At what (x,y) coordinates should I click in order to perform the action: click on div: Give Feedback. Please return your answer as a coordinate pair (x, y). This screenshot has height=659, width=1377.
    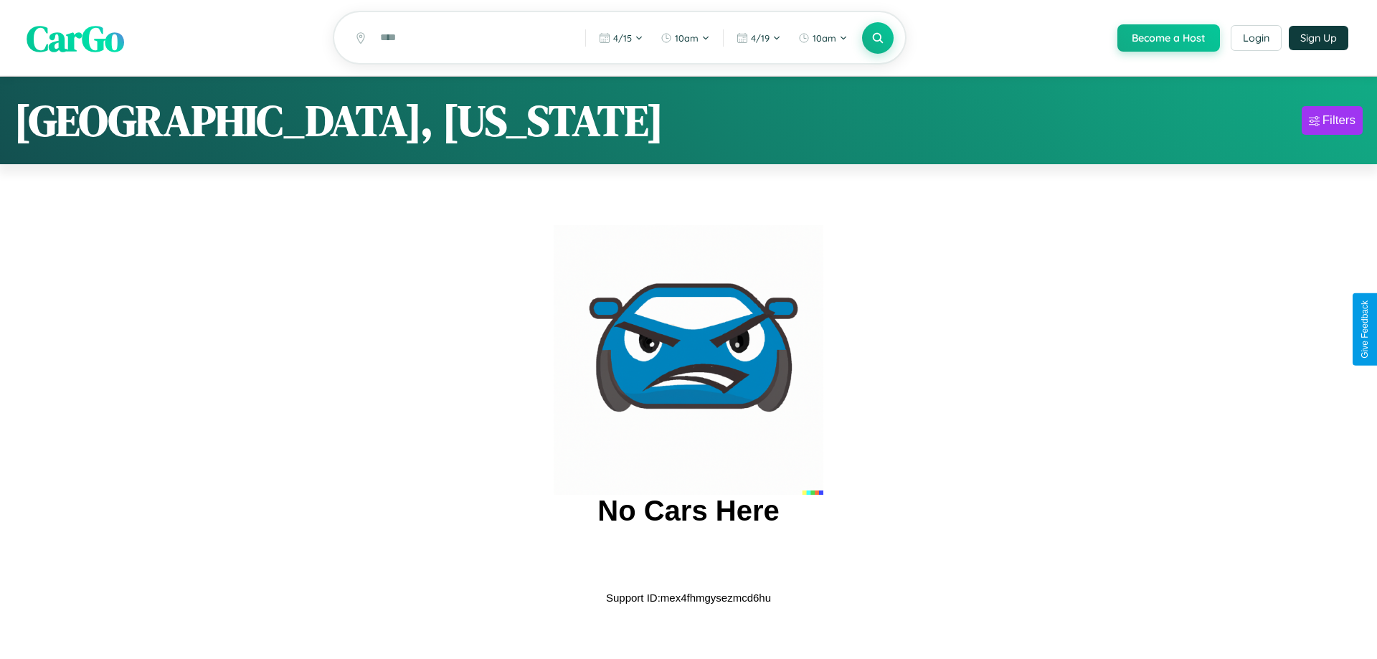
    Looking at the image, I should click on (1365, 329).